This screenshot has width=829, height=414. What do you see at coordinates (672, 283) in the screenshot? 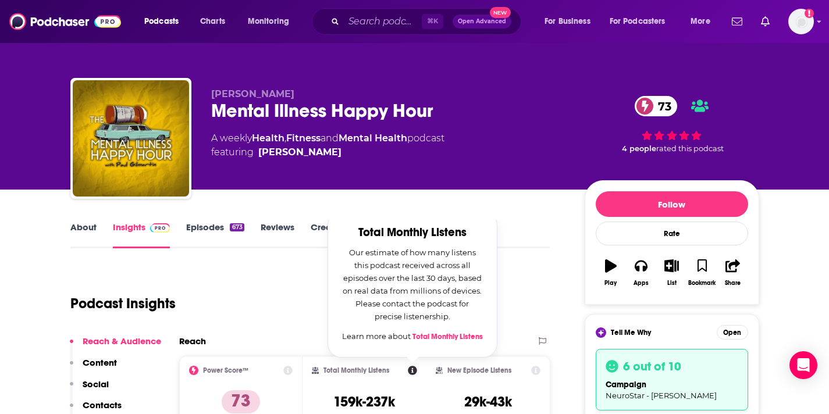
I see `div: List` at bounding box center [672, 283].